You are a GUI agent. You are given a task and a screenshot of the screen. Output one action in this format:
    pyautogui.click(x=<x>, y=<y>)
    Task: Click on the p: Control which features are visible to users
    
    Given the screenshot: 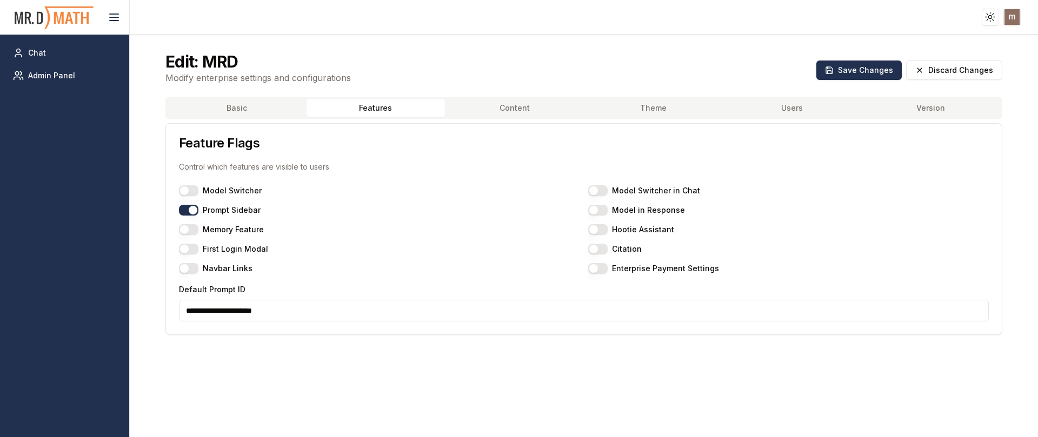 What is the action you would take?
    pyautogui.click(x=584, y=167)
    